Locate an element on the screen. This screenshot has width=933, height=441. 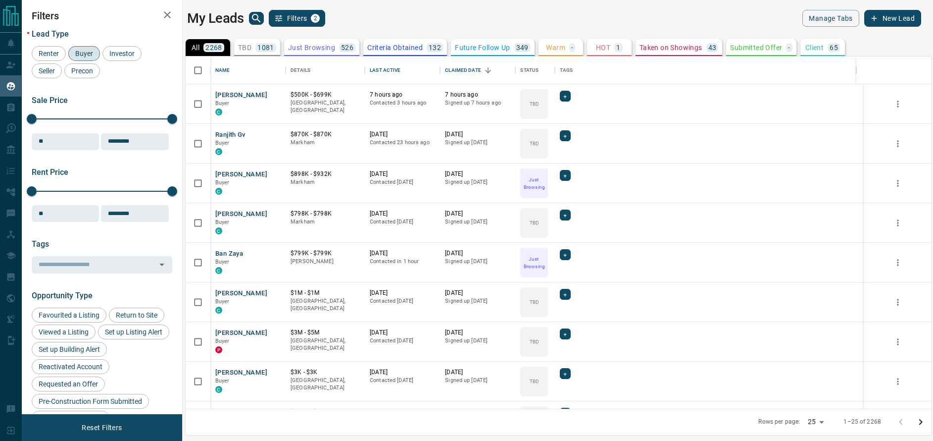
p: 1–25 of 2268 is located at coordinates (862, 421).